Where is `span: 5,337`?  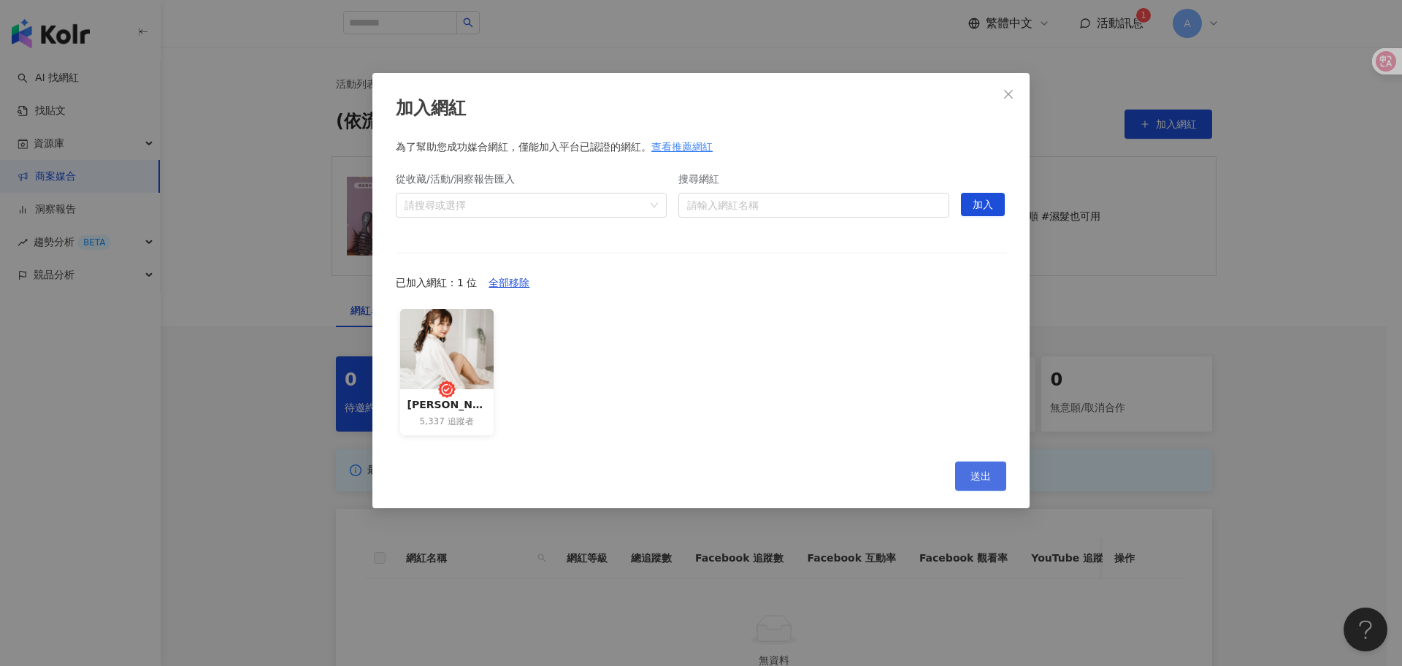 span: 5,337 is located at coordinates (431, 421).